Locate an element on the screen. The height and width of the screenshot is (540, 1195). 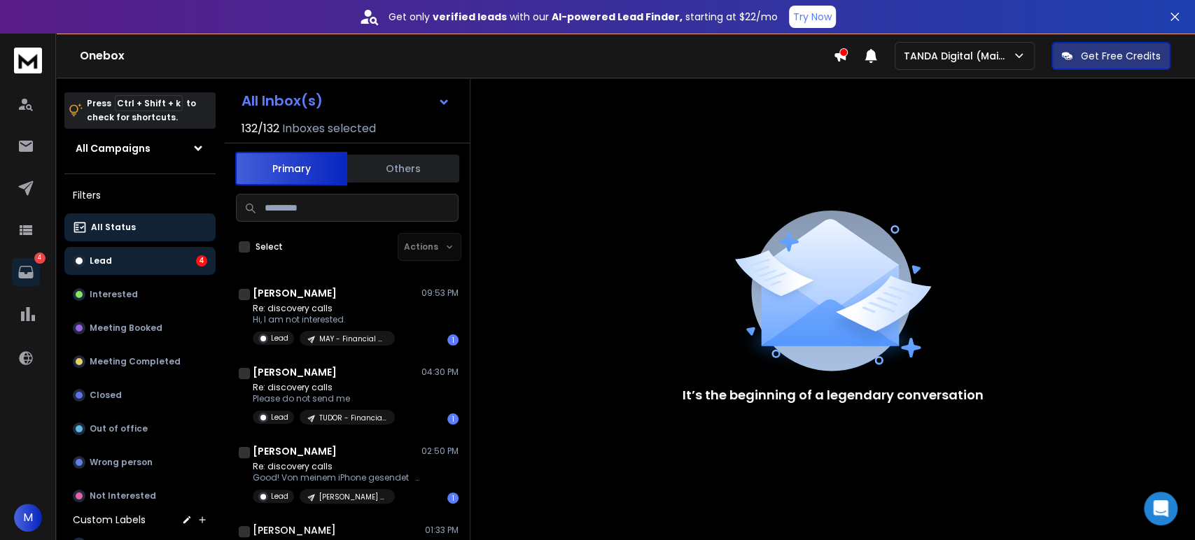
h1: All Inbox(s) is located at coordinates (282, 101).